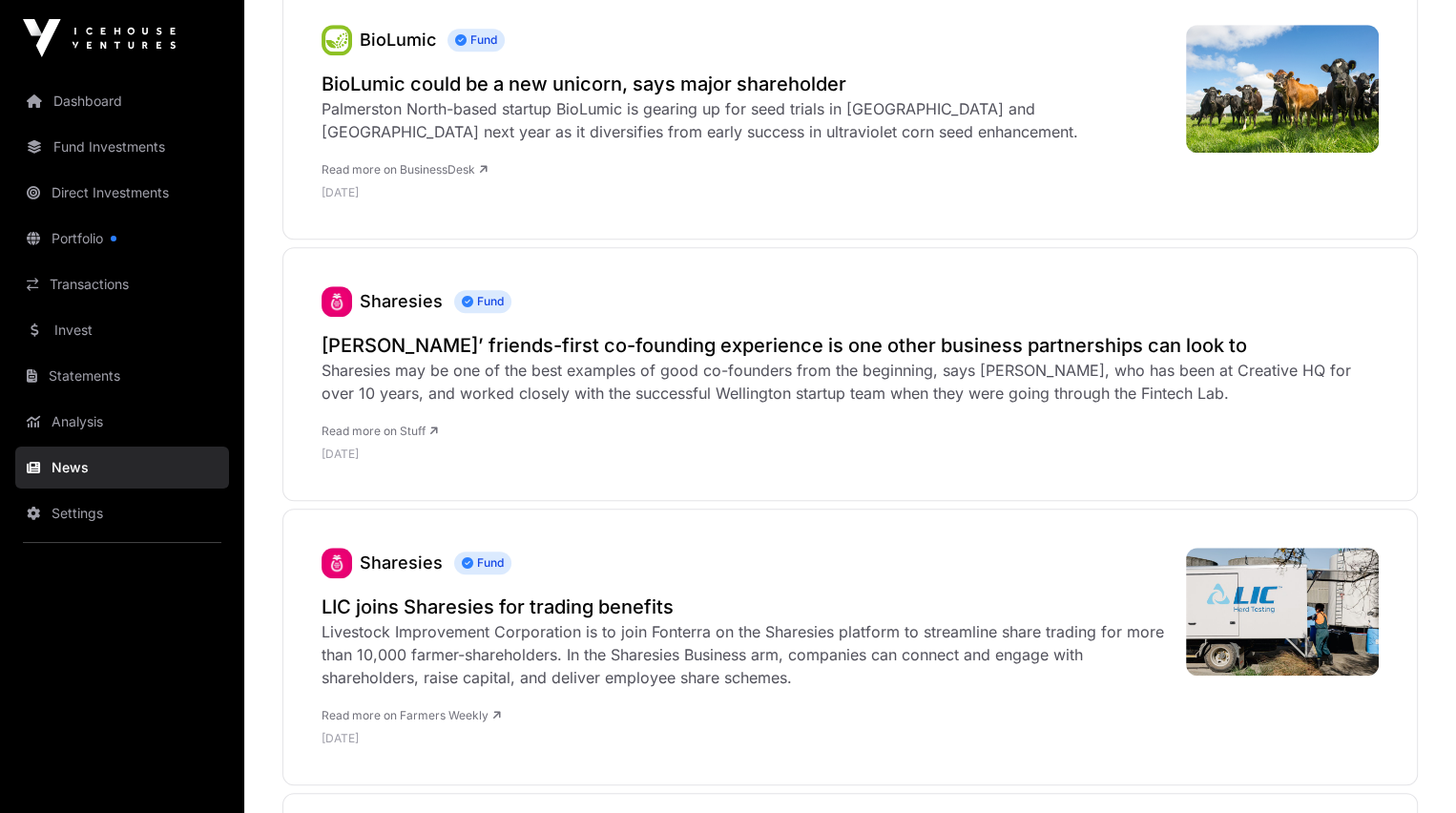 The width and height of the screenshot is (1456, 813). I want to click on img: Landscape-shot-of-cows-of-farm-L.jpg, so click(1282, 88).